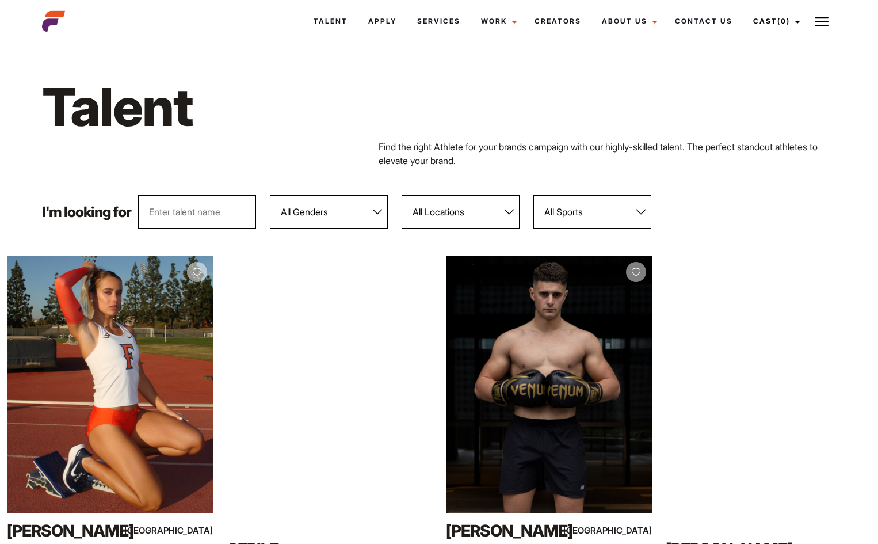 Image resolution: width=878 pixels, height=544 pixels. What do you see at coordinates (382, 21) in the screenshot?
I see `a: Apply` at bounding box center [382, 21].